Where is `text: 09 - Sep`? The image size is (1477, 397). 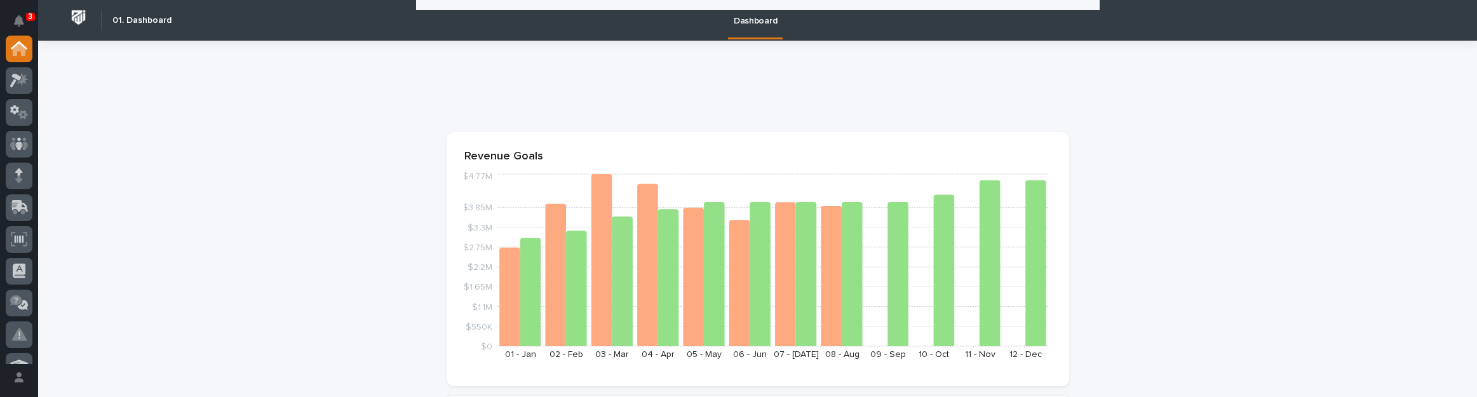 text: 09 - Sep is located at coordinates (888, 355).